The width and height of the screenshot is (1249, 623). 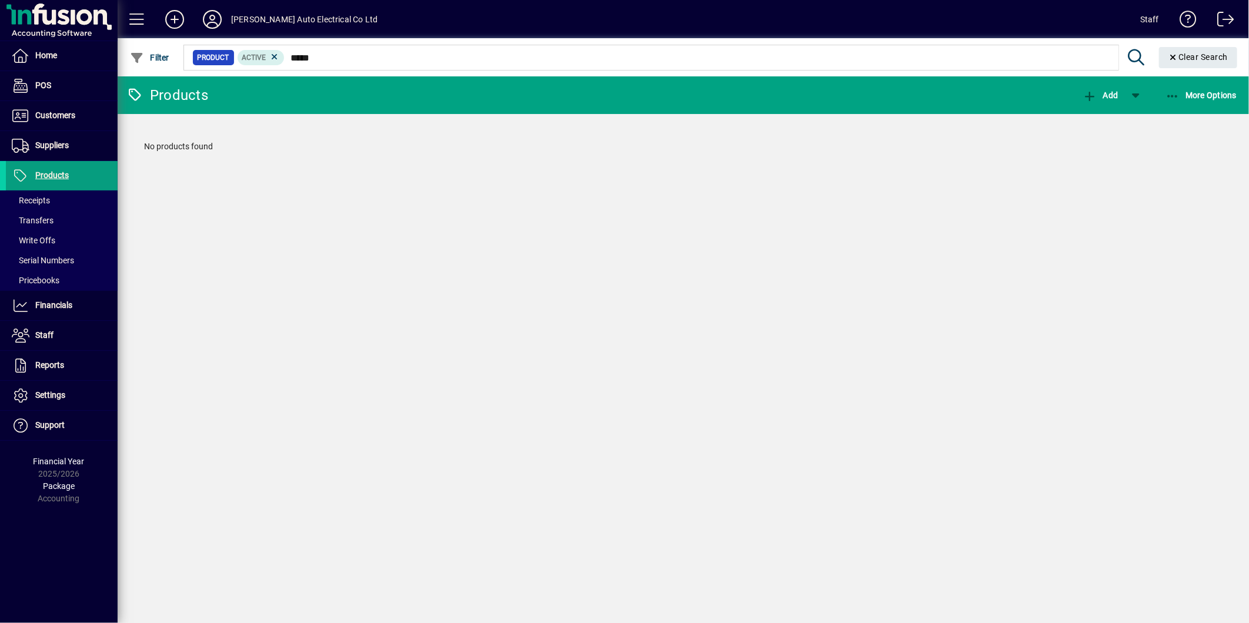 I want to click on a: Knowledge Base, so click(x=1183, y=21).